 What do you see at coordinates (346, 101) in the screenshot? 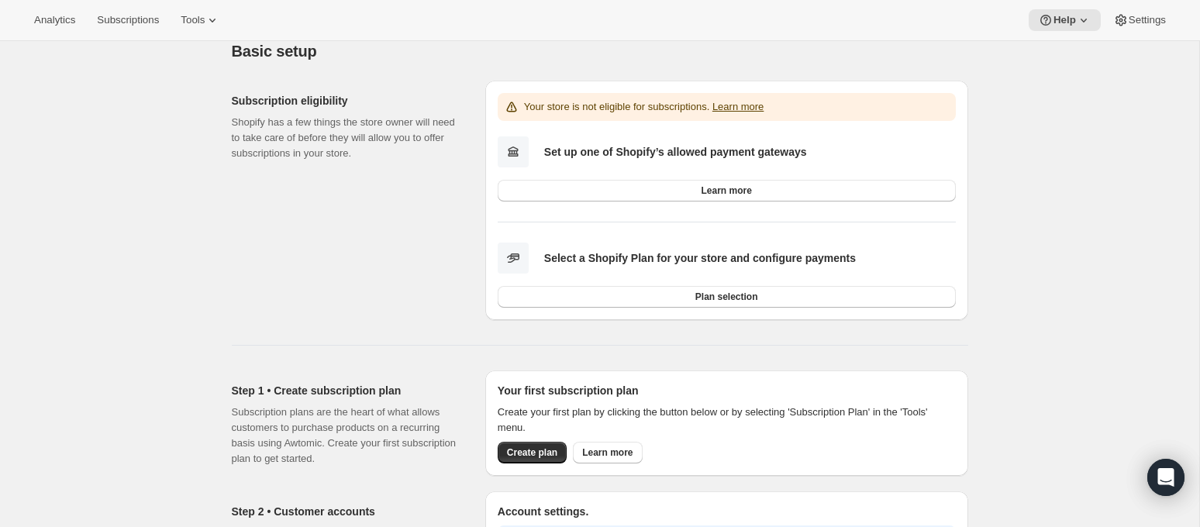
I see `h2: Subscription eligibility` at bounding box center [346, 101].